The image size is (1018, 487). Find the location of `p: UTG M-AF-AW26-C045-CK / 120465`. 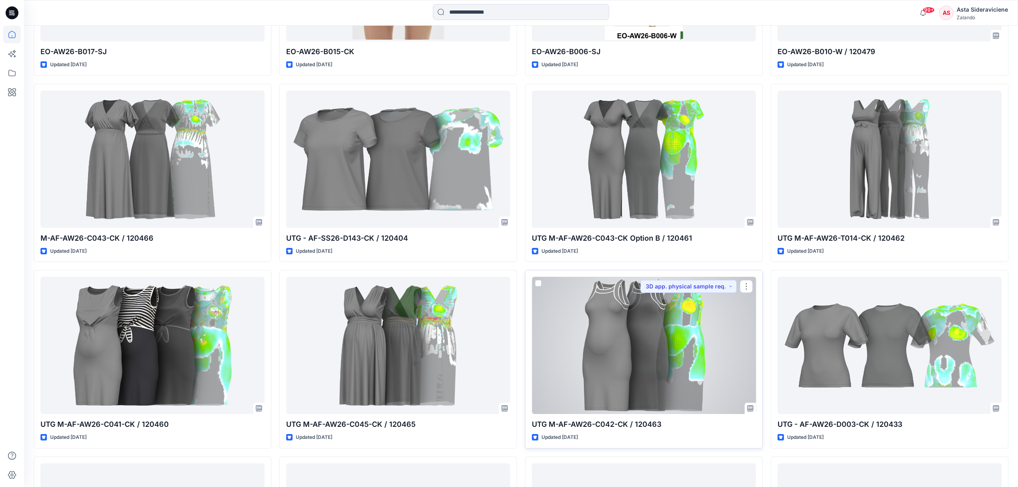

p: UTG M-AF-AW26-C045-CK / 120465 is located at coordinates (398, 424).